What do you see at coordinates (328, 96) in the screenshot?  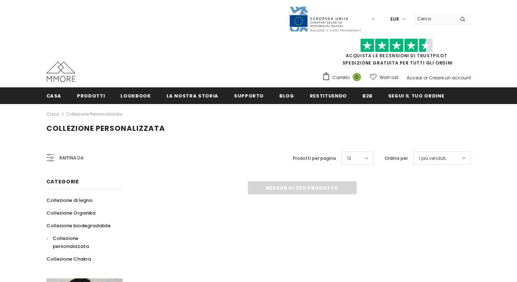 I see `span: Restituendo` at bounding box center [328, 96].